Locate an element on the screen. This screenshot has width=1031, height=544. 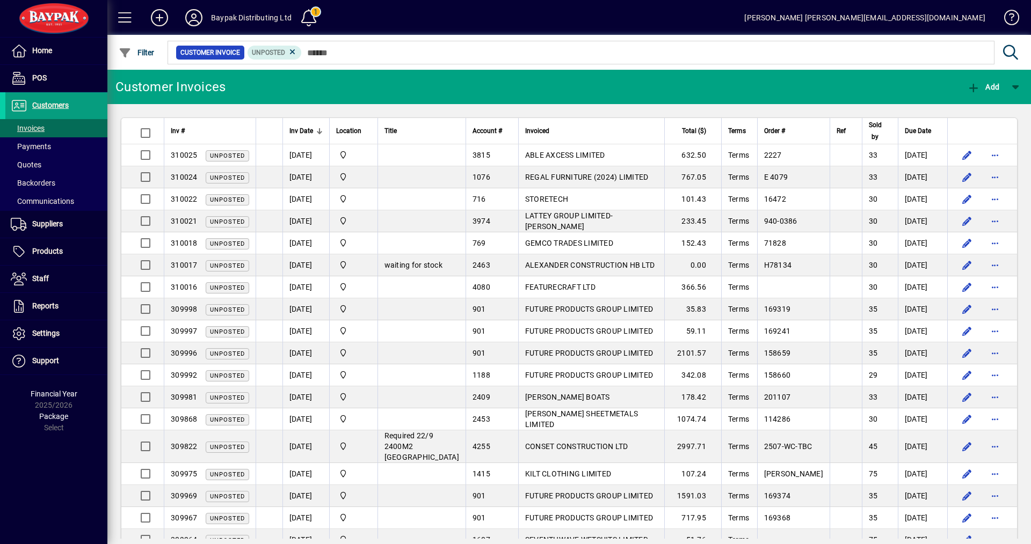
span: 2227 is located at coordinates (772, 155).